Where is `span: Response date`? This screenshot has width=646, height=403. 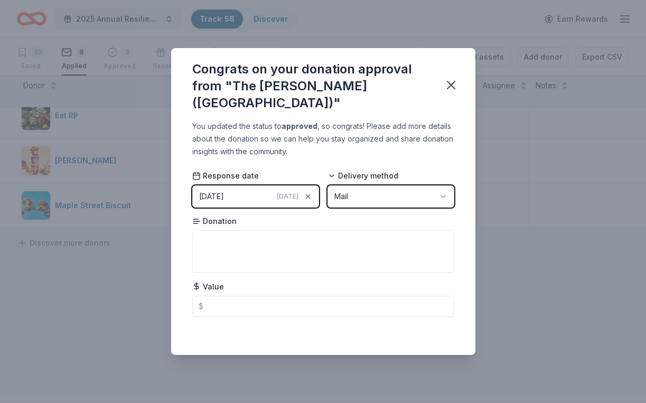 span: Response date is located at coordinates (226, 176).